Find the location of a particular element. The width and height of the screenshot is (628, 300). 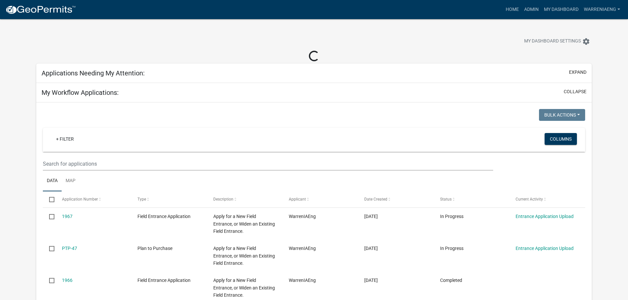

a: Home is located at coordinates (512, 10).